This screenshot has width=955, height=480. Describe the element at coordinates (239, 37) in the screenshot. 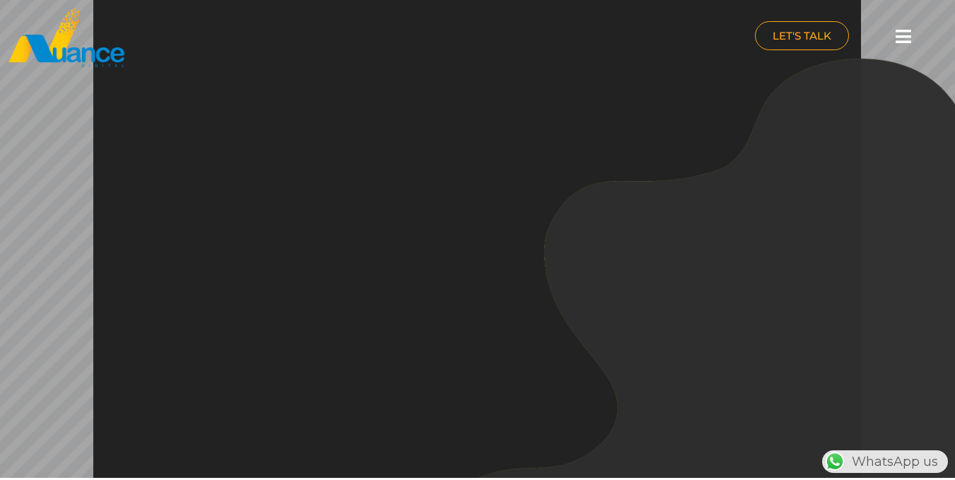

I see `a: nuance-qatar_logo` at that location.